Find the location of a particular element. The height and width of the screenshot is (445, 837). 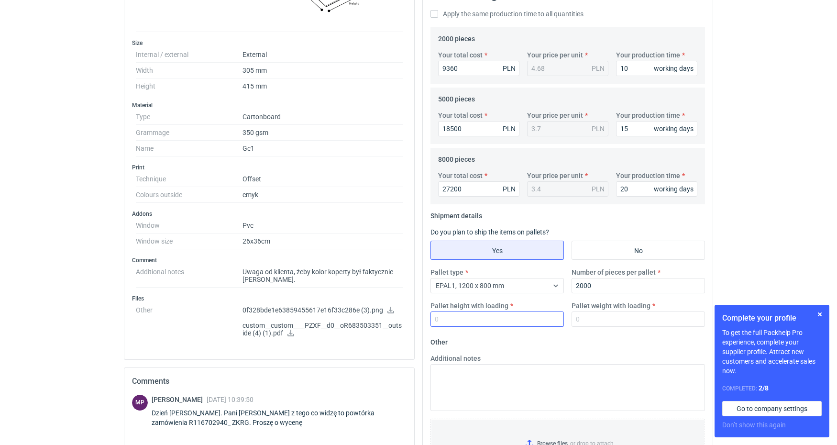

div: Michał Palasek is located at coordinates (140, 402).